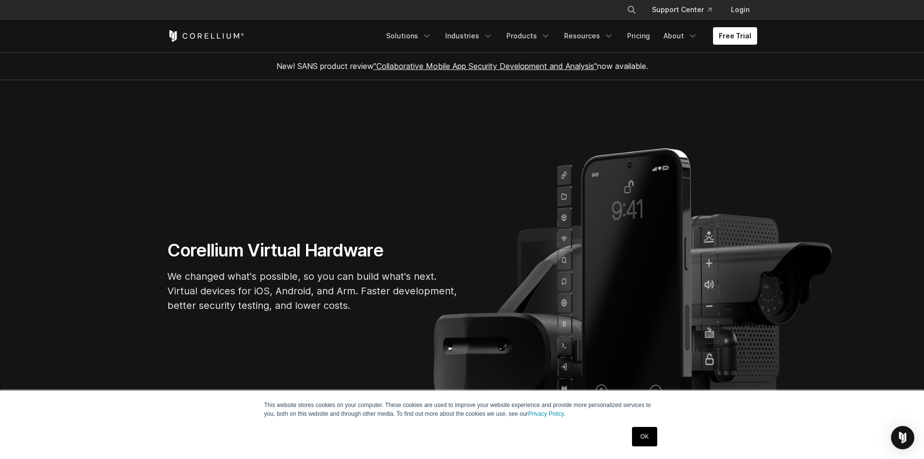  Describe the element at coordinates (462, 66) in the screenshot. I see `span: New! SANS product review now available.` at that location.